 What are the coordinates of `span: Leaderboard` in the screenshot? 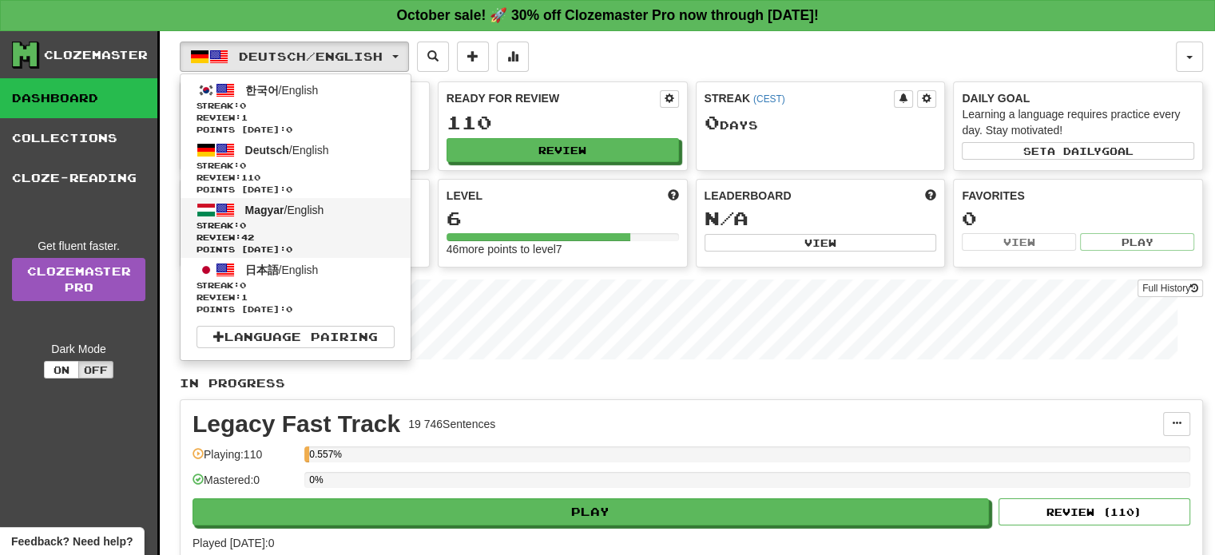 It's located at (748, 196).